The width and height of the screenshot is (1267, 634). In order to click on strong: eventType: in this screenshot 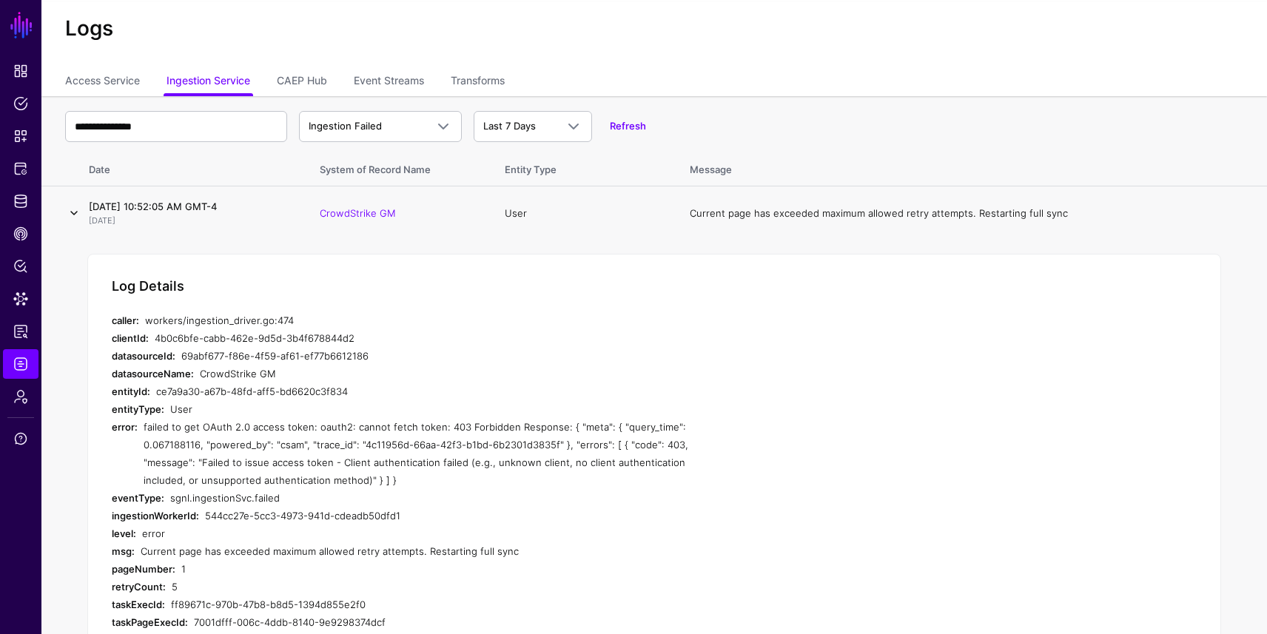, I will do `click(138, 498)`.